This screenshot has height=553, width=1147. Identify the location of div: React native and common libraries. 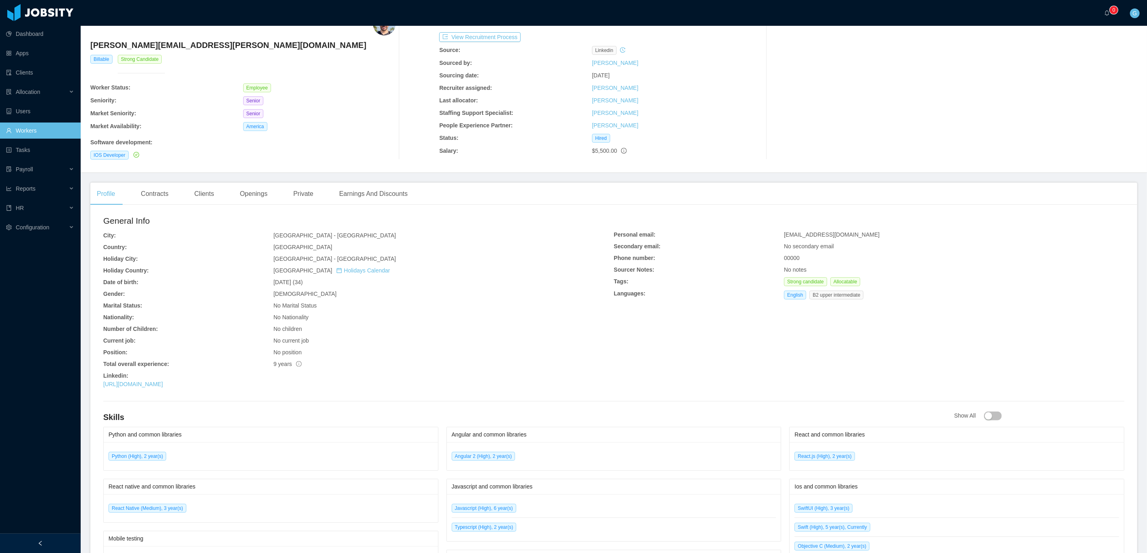
(271, 487).